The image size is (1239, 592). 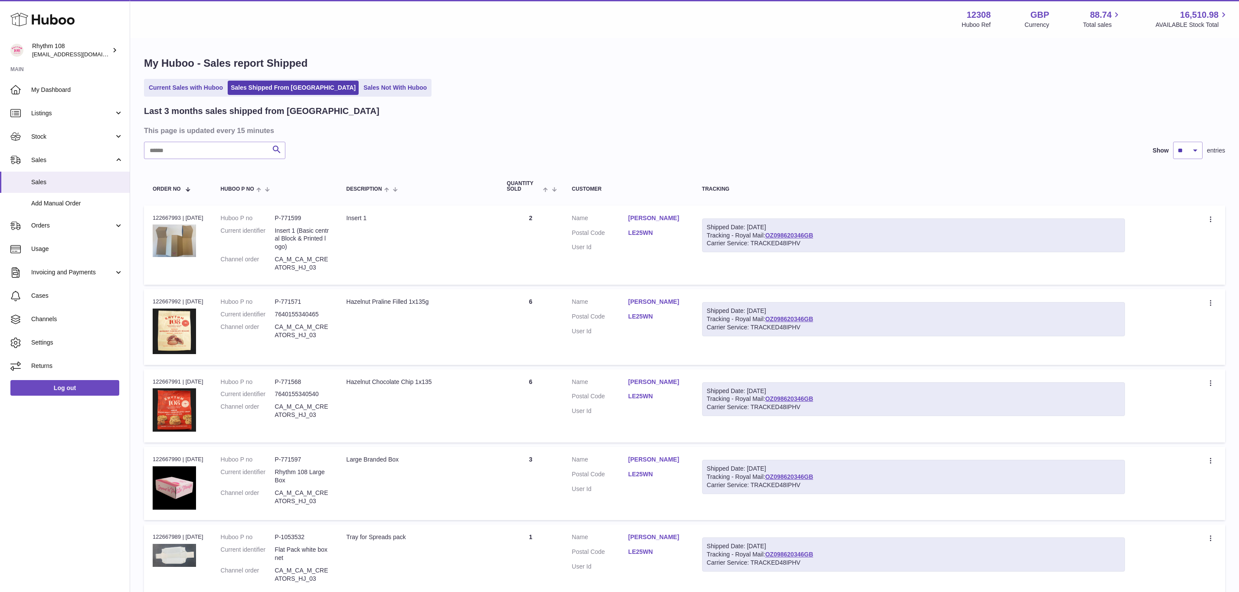 I want to click on span: entries, so click(x=1216, y=150).